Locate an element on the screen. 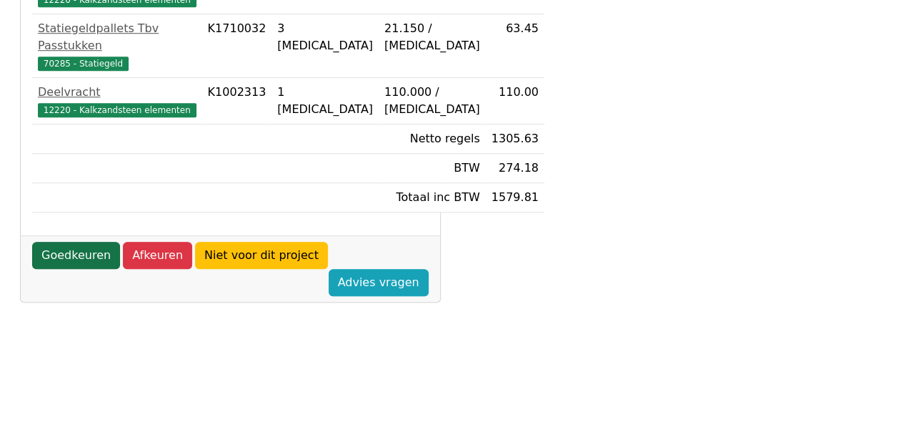 Image resolution: width=898 pixels, height=425 pixels. a: Afkeuren is located at coordinates (157, 255).